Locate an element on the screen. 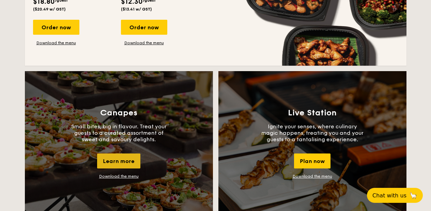 The width and height of the screenshot is (431, 211). h3: Canapes is located at coordinates (119, 113).